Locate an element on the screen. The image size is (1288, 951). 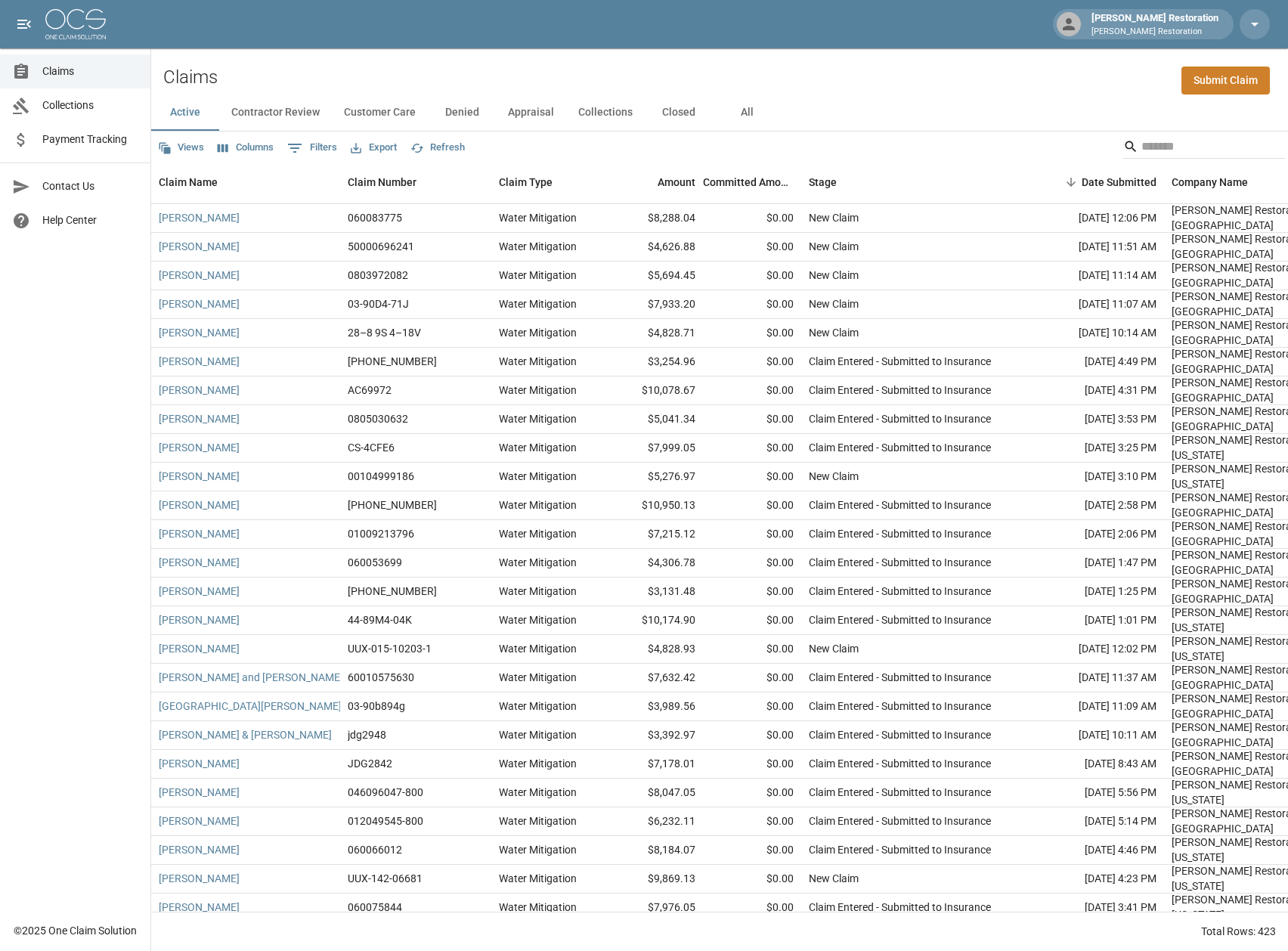
div: 046096047-800 is located at coordinates (386, 792).